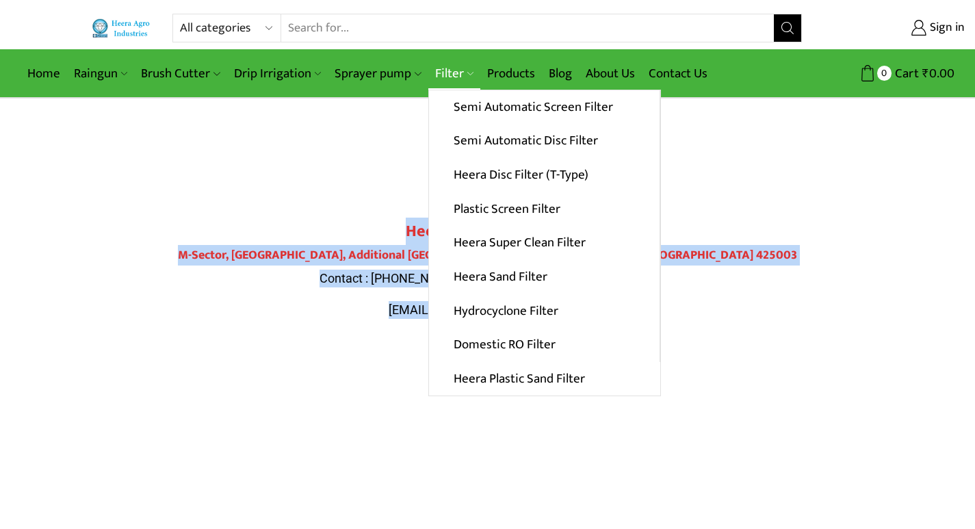  What do you see at coordinates (180, 73) in the screenshot?
I see `a: Brush Cutter` at bounding box center [180, 73].